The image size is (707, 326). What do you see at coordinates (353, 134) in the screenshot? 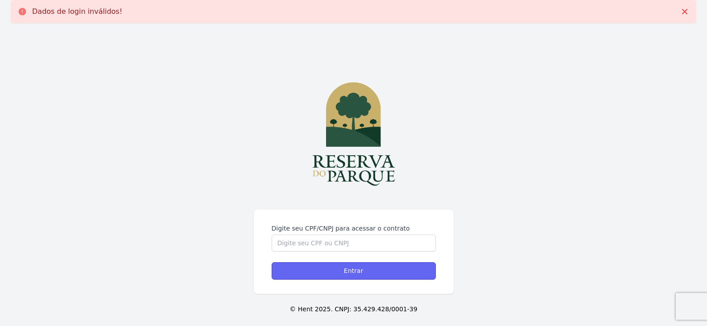
I see `img: Reserva%20do%20Parque%20-Logo%201.png` at bounding box center [353, 134].